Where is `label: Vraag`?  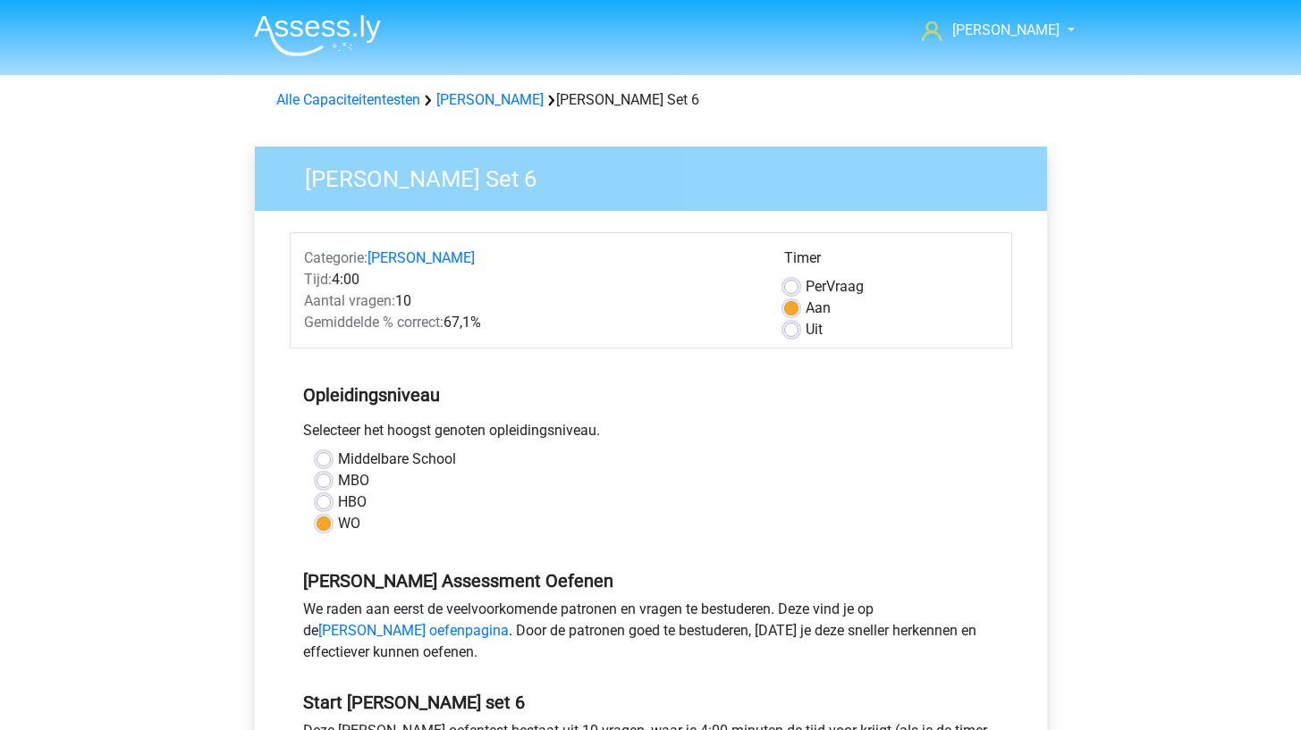 label: Vraag is located at coordinates (834, 287).